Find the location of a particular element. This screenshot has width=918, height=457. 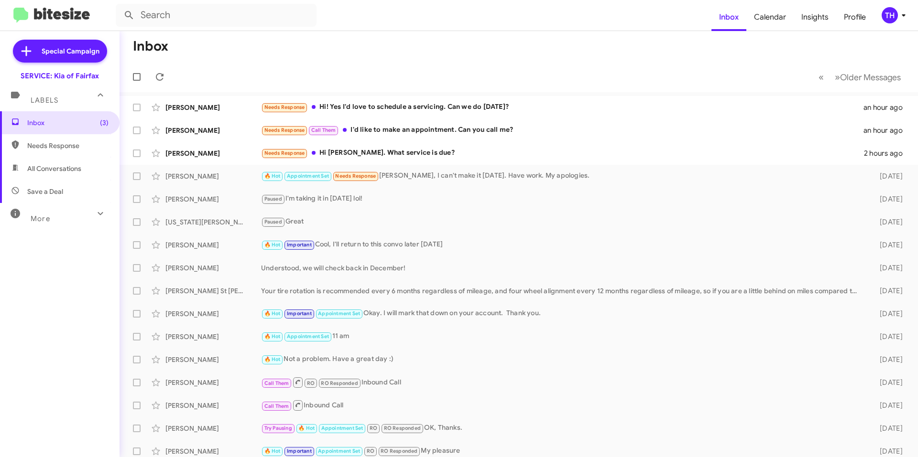

input: Search is located at coordinates (216, 15).